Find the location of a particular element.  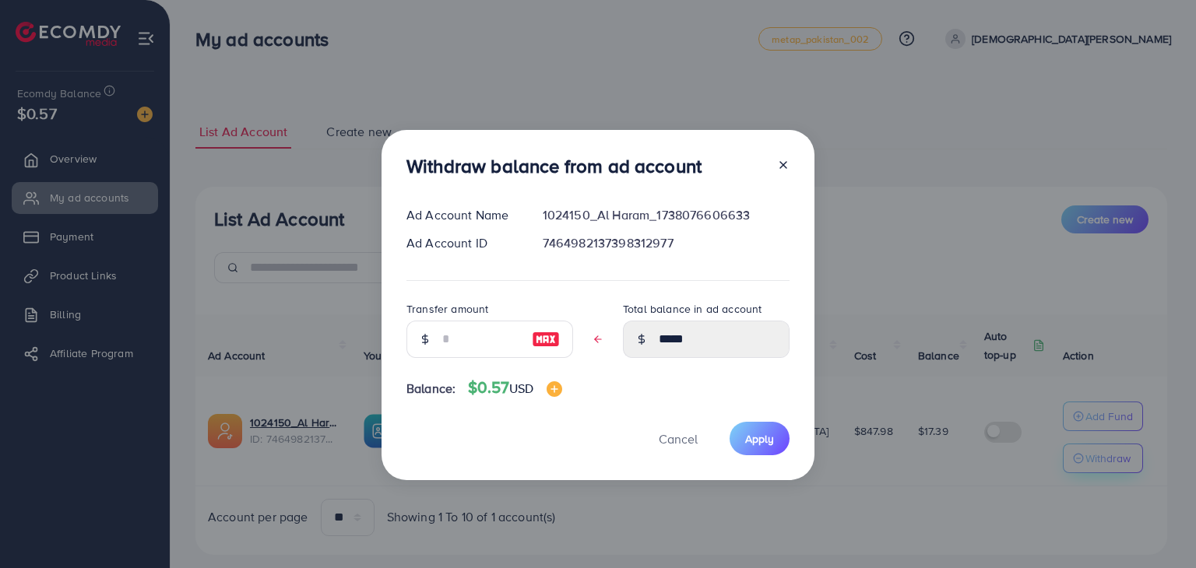

div: Ad Account Name is located at coordinates (462, 215).